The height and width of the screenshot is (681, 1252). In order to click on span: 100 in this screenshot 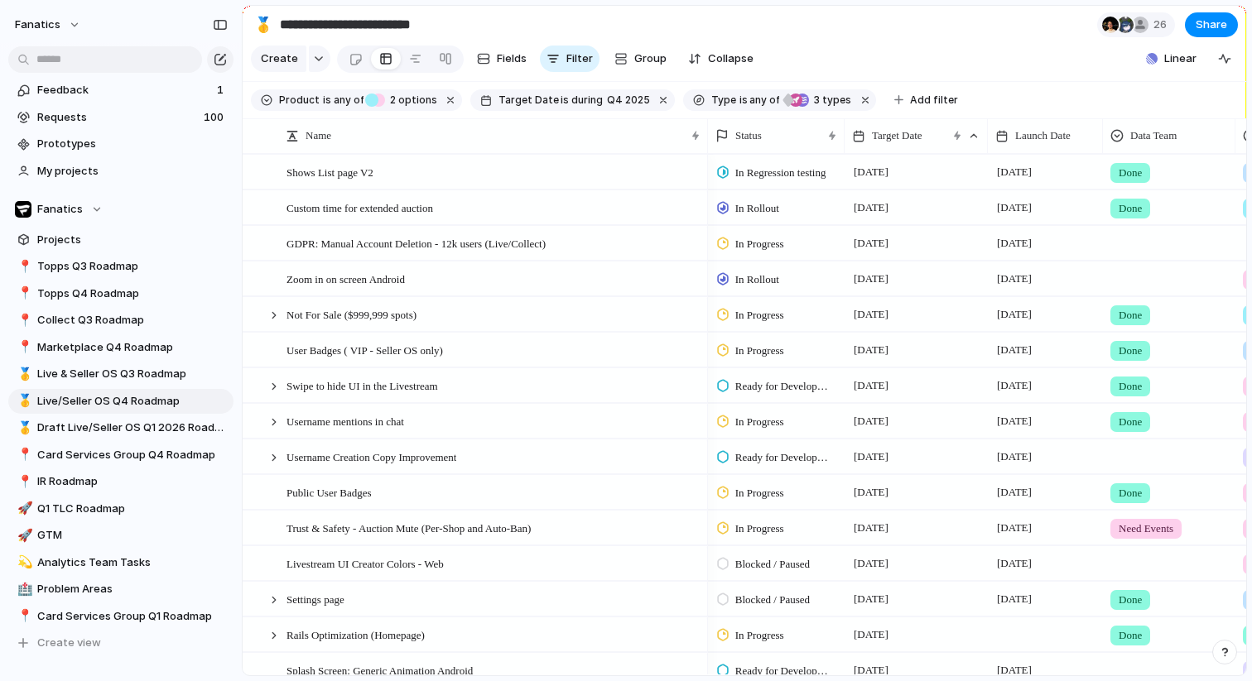, I will do `click(215, 118)`.